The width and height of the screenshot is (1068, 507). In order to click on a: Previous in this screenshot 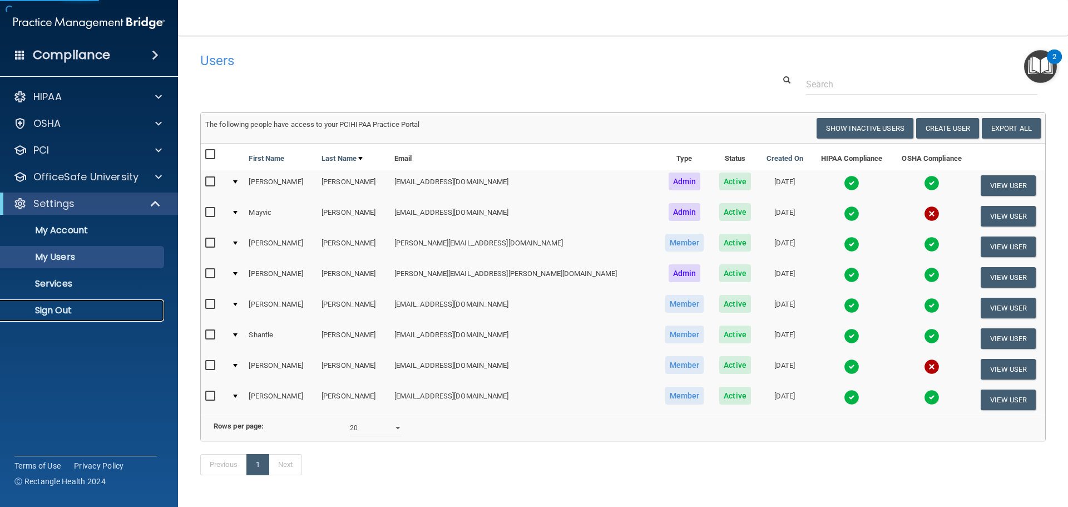, I will do `click(224, 464)`.